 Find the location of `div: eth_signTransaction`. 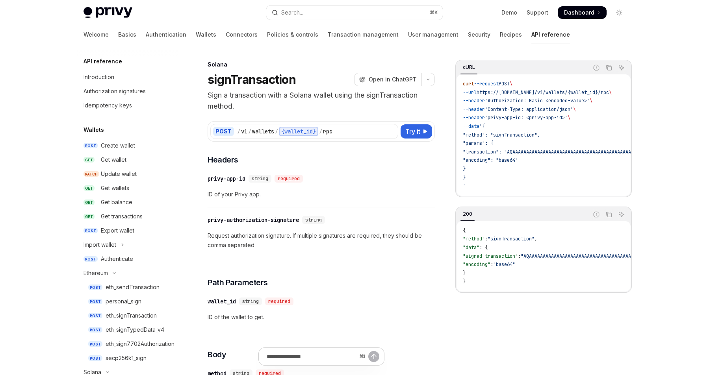

div: eth_signTransaction is located at coordinates (131, 316).